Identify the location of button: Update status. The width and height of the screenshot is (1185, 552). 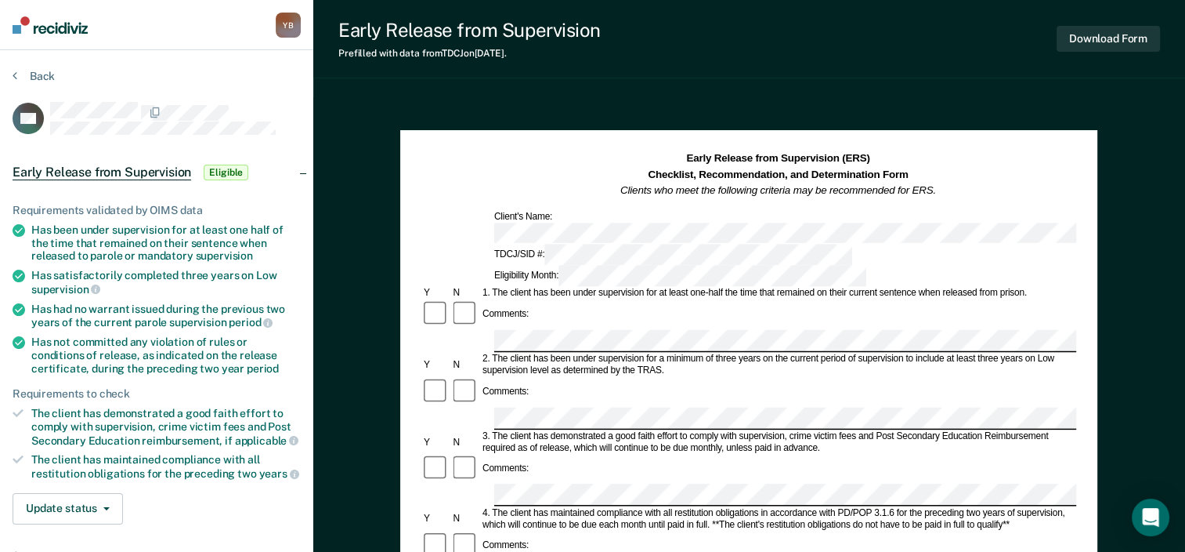
(67, 509).